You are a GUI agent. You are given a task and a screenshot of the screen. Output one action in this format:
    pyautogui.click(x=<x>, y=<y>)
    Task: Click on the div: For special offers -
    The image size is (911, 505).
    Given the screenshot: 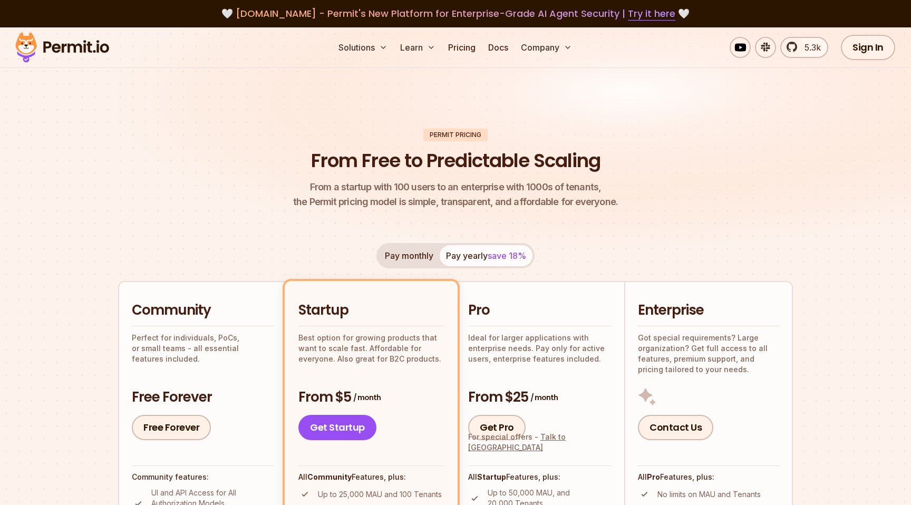 What is the action you would take?
    pyautogui.click(x=540, y=442)
    